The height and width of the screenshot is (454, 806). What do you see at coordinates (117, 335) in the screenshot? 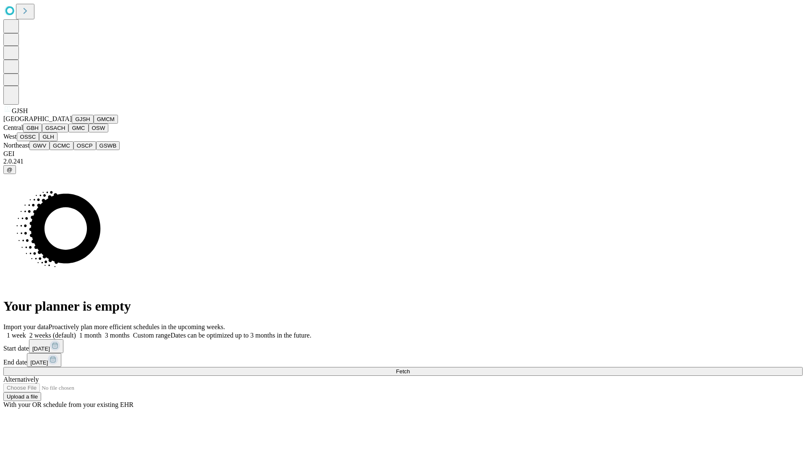
I see `span: 3 months` at bounding box center [117, 335].